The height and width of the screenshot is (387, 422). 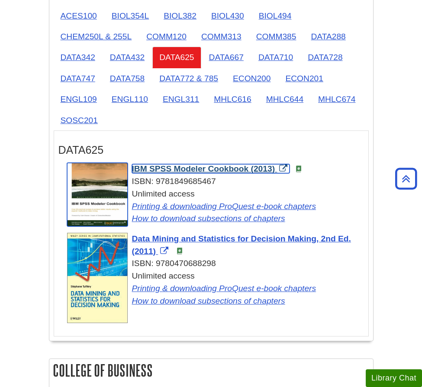 I want to click on a: DATA747, so click(x=78, y=78).